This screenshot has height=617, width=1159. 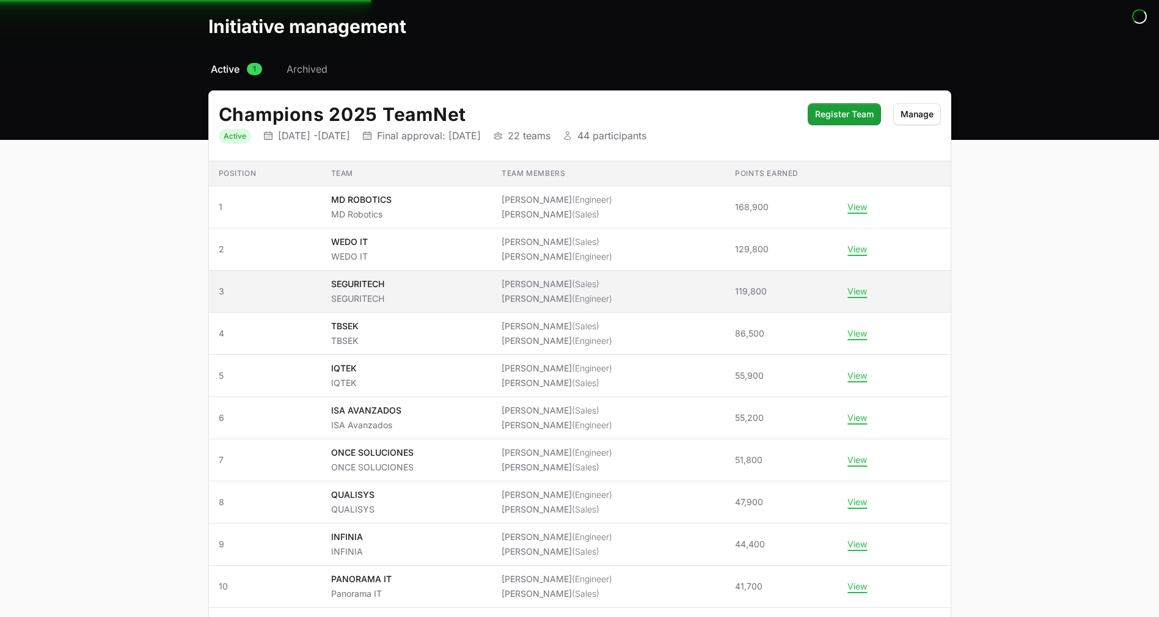 I want to click on p: 22 teams, so click(x=529, y=136).